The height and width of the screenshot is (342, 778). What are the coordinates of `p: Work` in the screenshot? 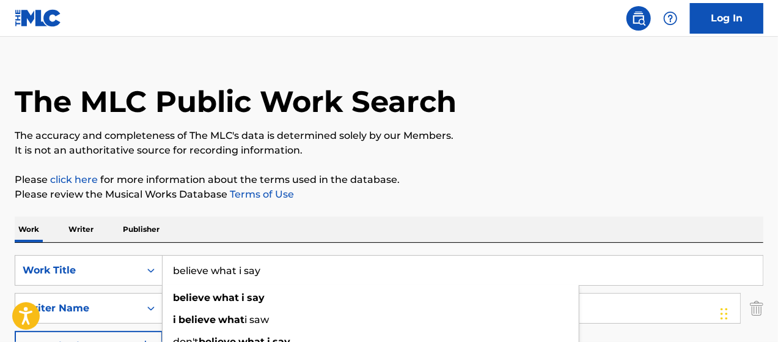 It's located at (29, 229).